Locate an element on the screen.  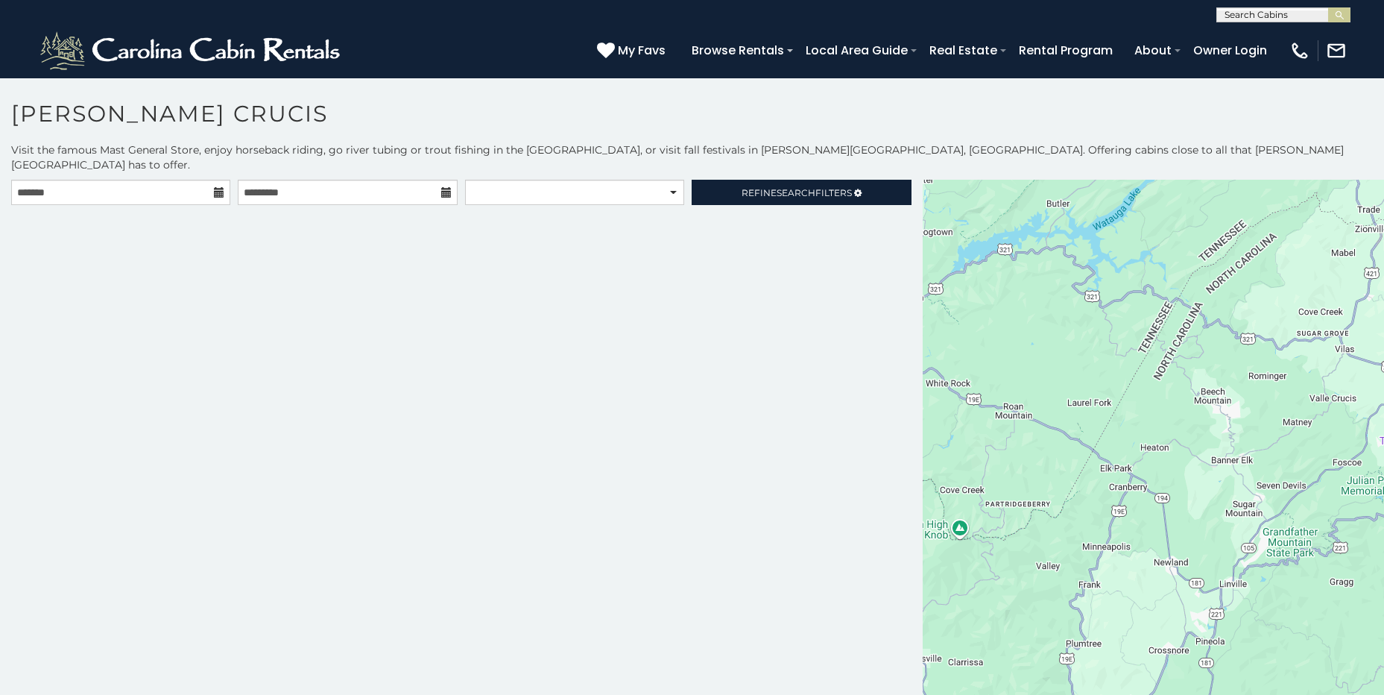
img: mail-regular-white.png is located at coordinates (1337, 51).